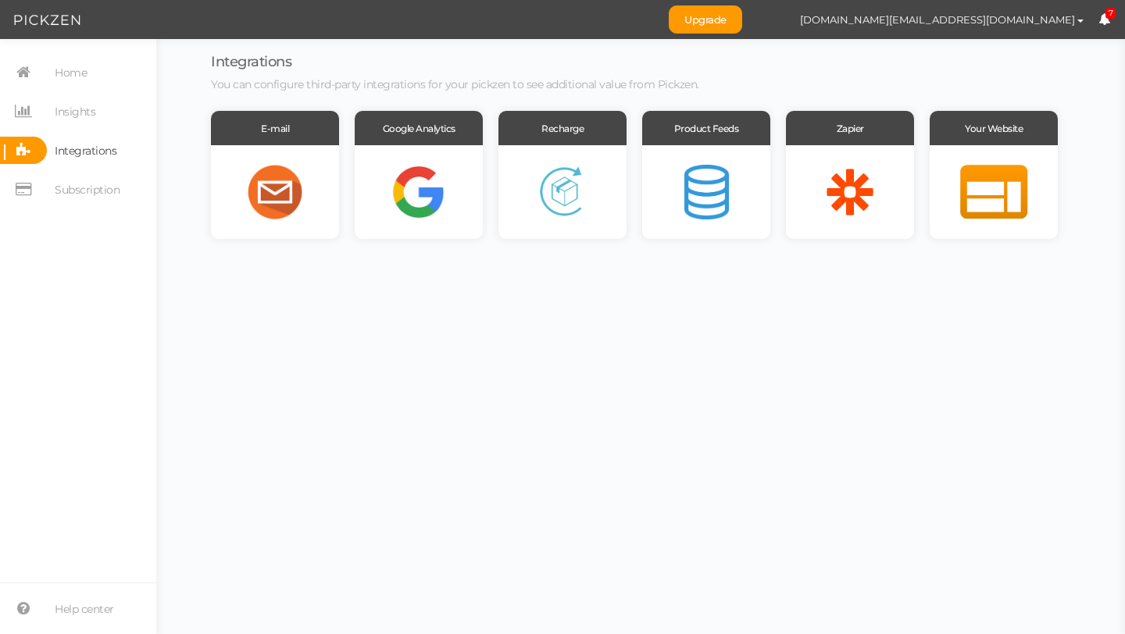 The height and width of the screenshot is (634, 1125). Describe the element at coordinates (47, 20) in the screenshot. I see `img: Pickzen logo` at that location.